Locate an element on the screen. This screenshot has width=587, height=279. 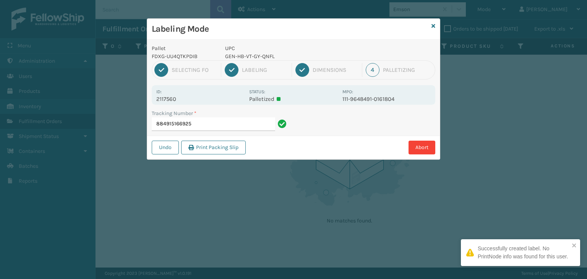
div: 1 is located at coordinates (161, 70).